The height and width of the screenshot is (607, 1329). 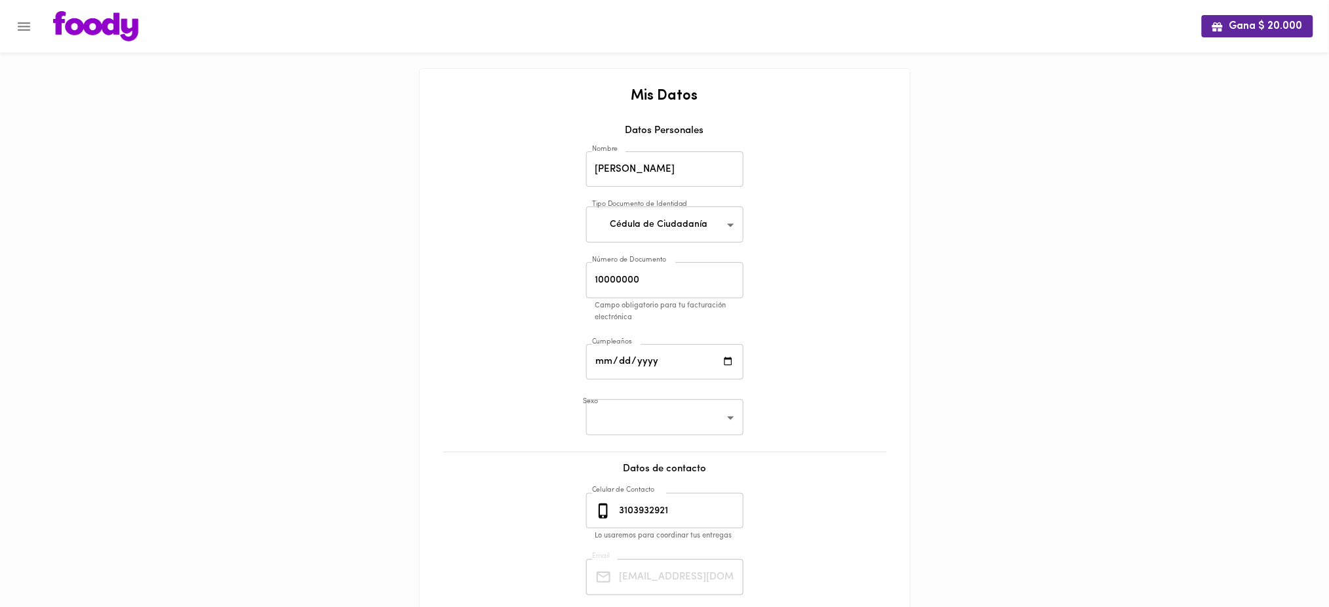 I want to click on input: Tu nombre, so click(x=665, y=169).